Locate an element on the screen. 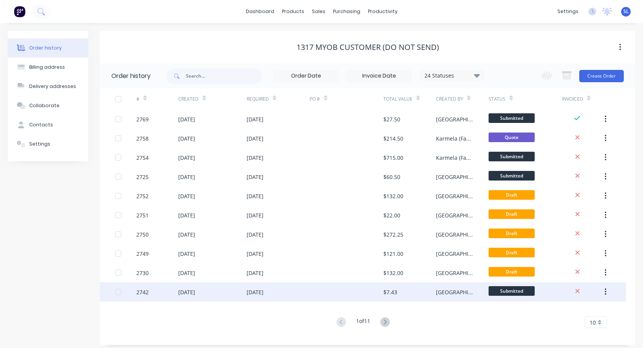 The width and height of the screenshot is (643, 348). div: 2725 is located at coordinates (143, 177).